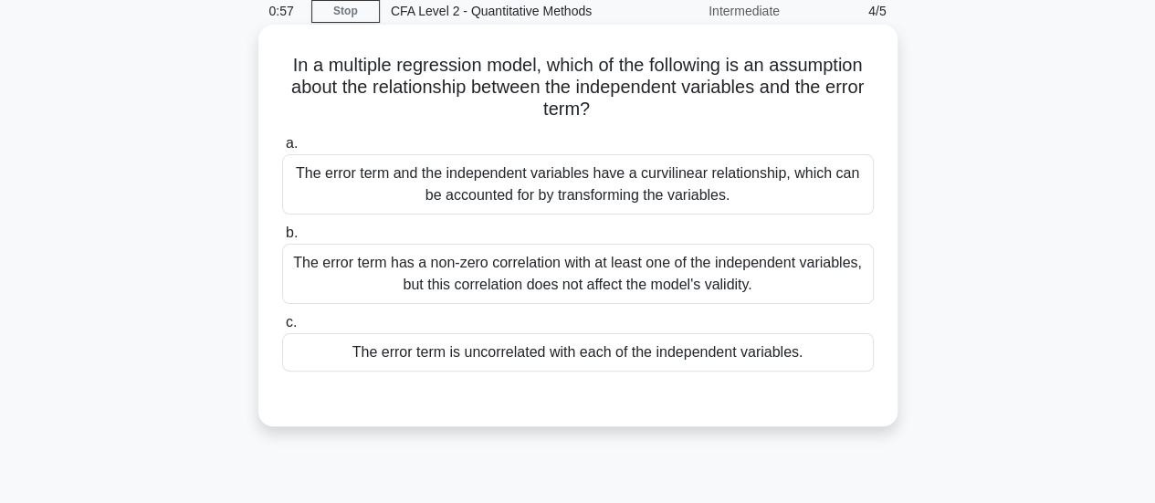 Image resolution: width=1155 pixels, height=503 pixels. Describe the element at coordinates (578, 352) in the screenshot. I see `div: The error term is uncorrelated with each of the independent variables.` at that location.